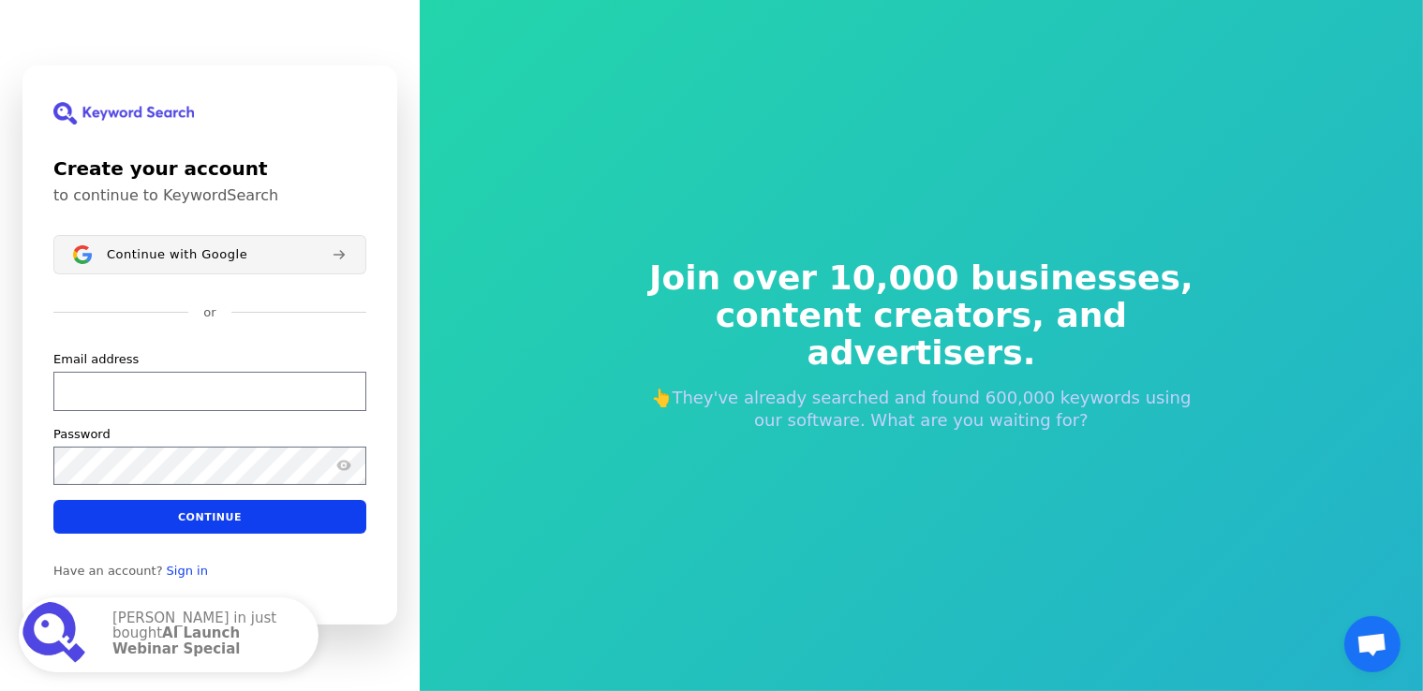  What do you see at coordinates (210, 196) in the screenshot?
I see `p: to continue to KeywordSearch` at bounding box center [210, 196].